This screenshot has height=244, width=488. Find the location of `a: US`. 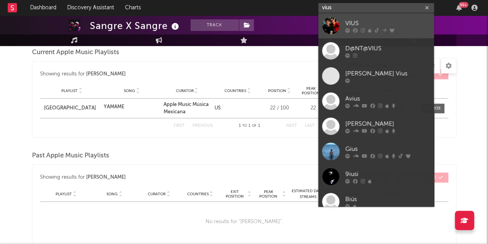

a: US is located at coordinates (217, 108).